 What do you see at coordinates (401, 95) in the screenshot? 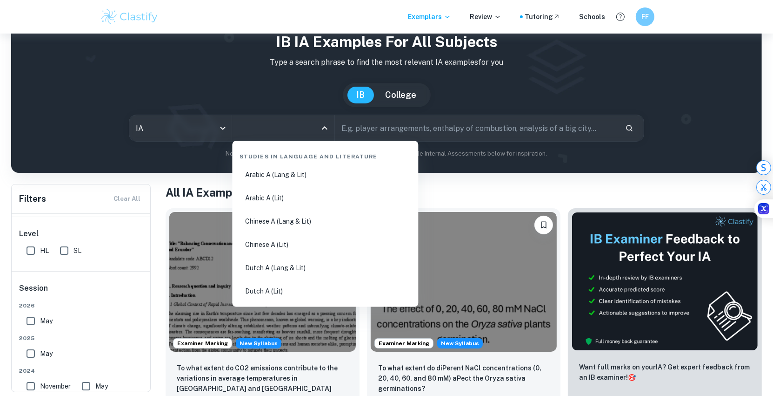
I see `button: College` at bounding box center [401, 95].